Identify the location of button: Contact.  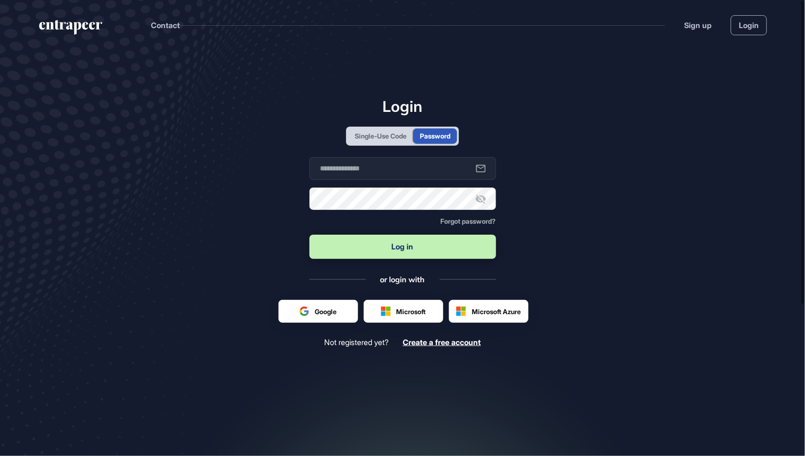
(165, 25).